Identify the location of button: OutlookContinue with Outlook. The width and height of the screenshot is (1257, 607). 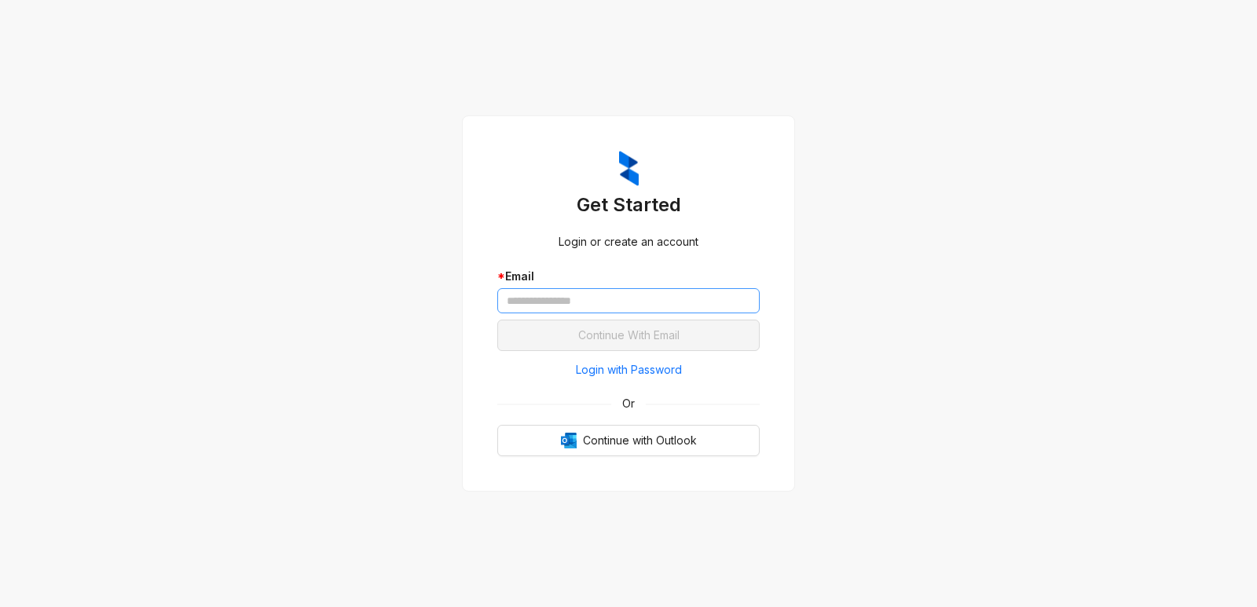
(629, 441).